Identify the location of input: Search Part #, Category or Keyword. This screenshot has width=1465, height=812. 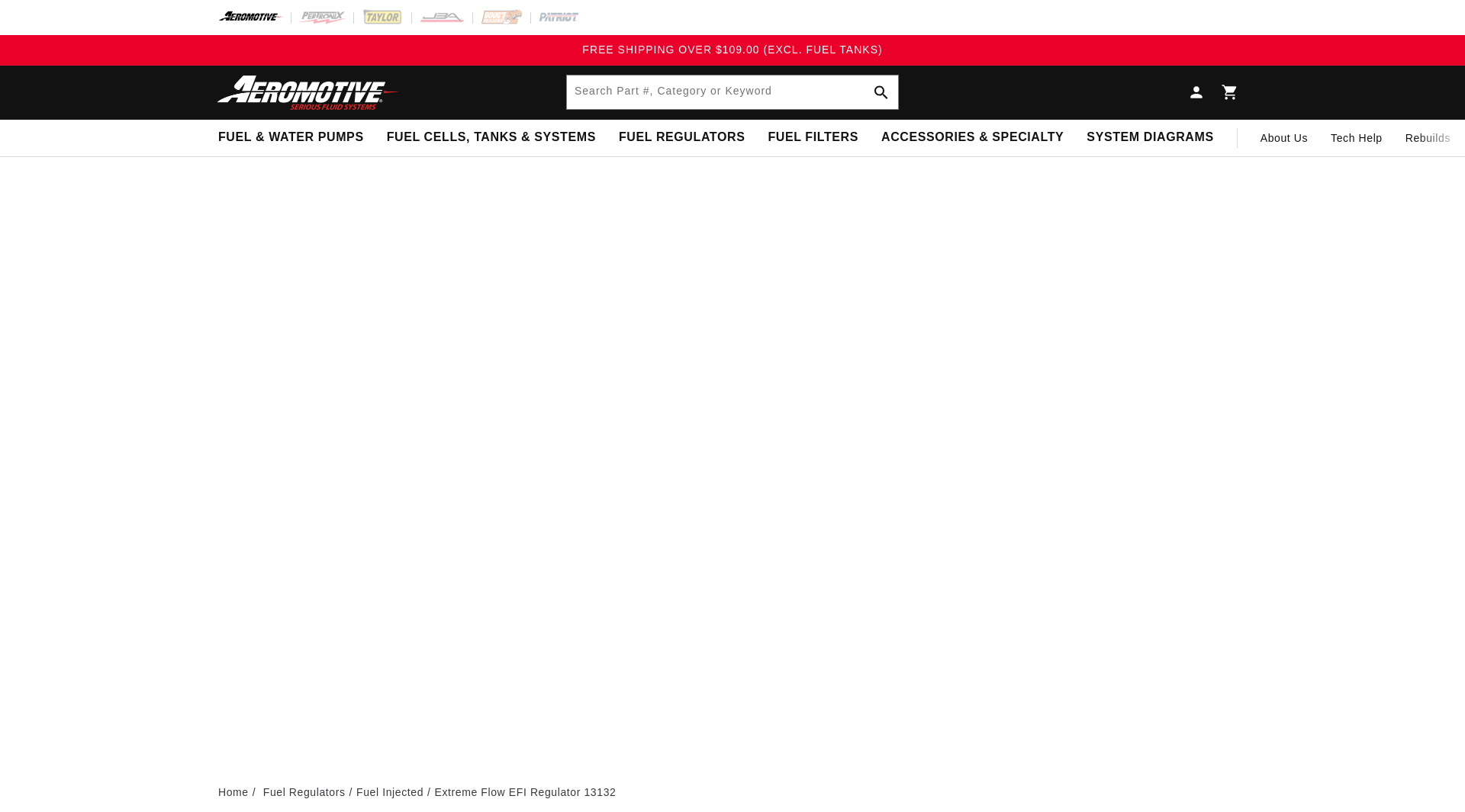
(732, 92).